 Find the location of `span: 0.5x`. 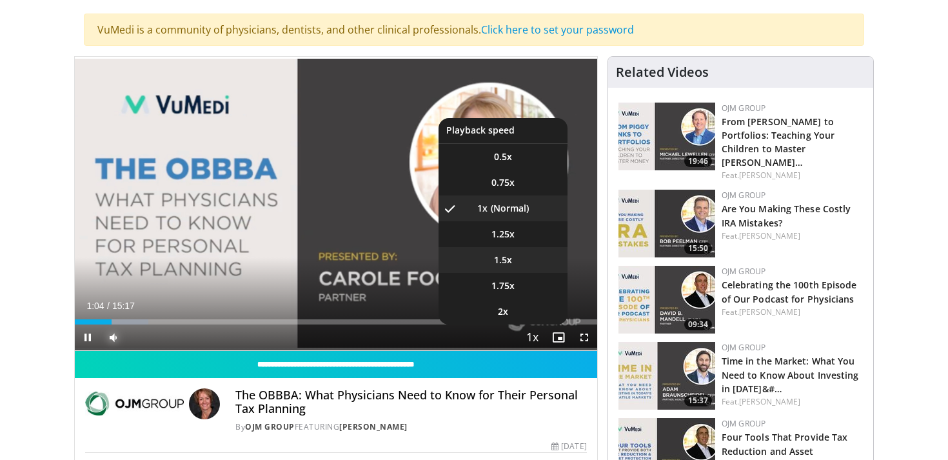

span: 0.5x is located at coordinates (503, 157).